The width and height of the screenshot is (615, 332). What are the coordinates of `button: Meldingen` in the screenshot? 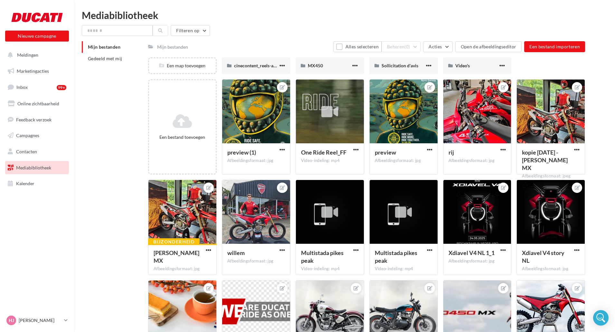 It's located at (36, 55).